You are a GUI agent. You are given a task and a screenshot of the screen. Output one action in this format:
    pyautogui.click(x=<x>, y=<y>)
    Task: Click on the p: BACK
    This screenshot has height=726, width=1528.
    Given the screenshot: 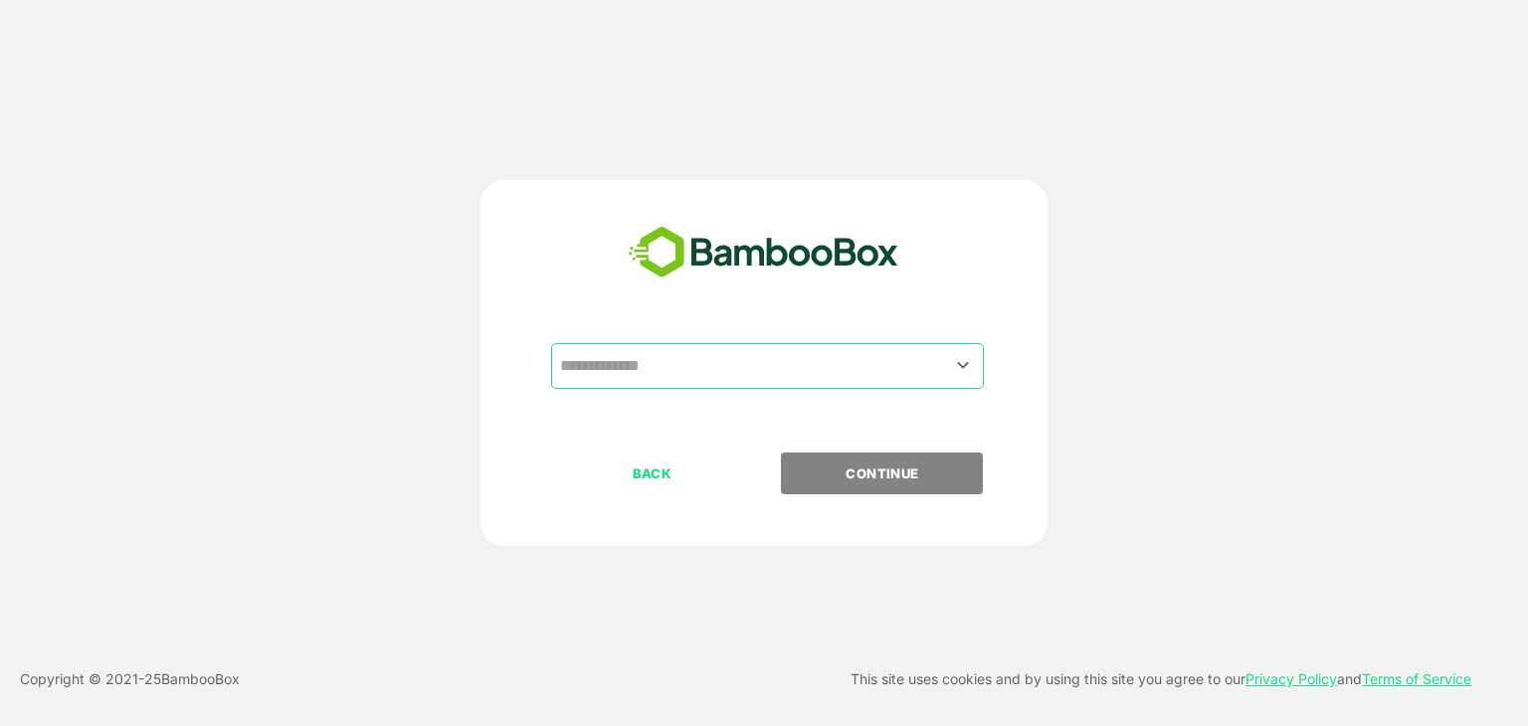 What is the action you would take?
    pyautogui.click(x=652, y=473)
    